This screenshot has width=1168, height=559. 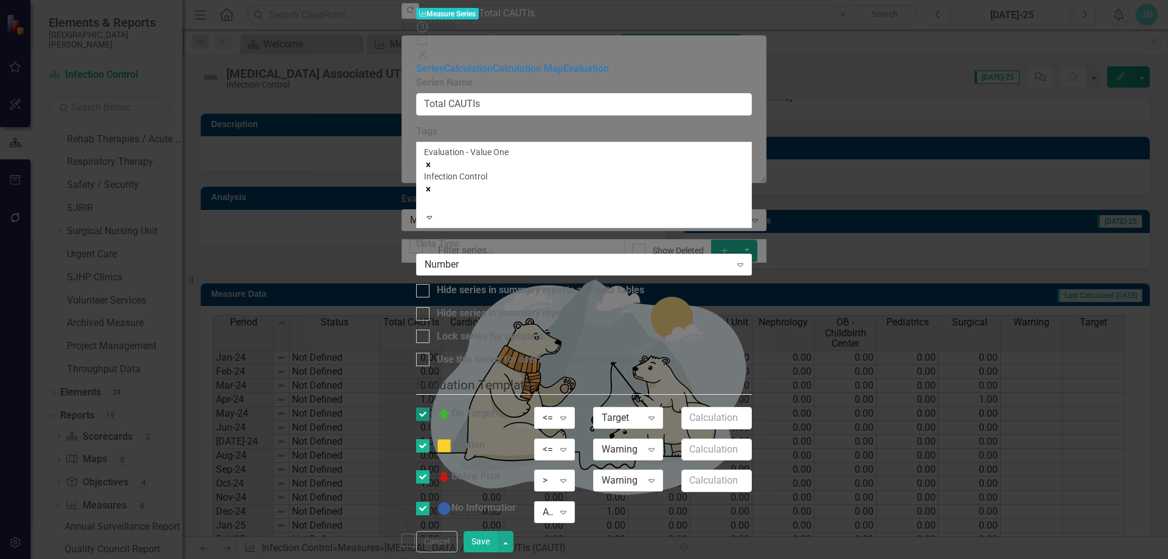 I want to click on img: Below Plan, so click(x=444, y=477).